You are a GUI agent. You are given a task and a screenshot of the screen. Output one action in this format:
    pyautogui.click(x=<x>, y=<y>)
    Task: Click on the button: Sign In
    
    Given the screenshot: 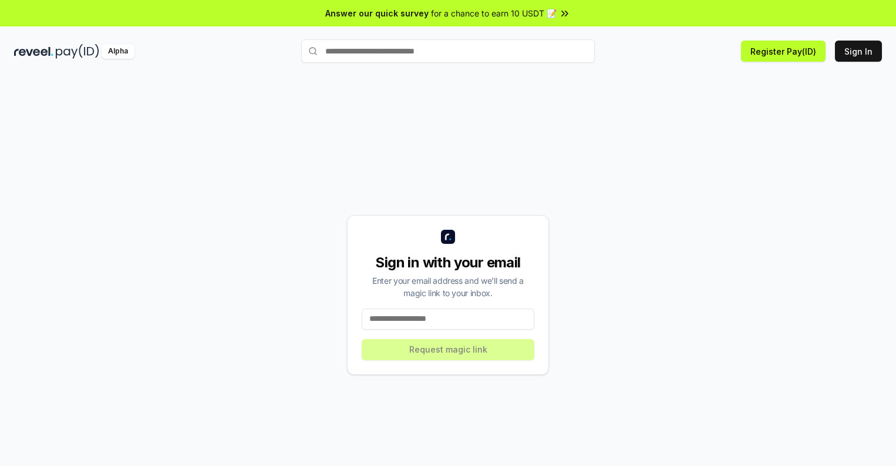 What is the action you would take?
    pyautogui.click(x=858, y=51)
    